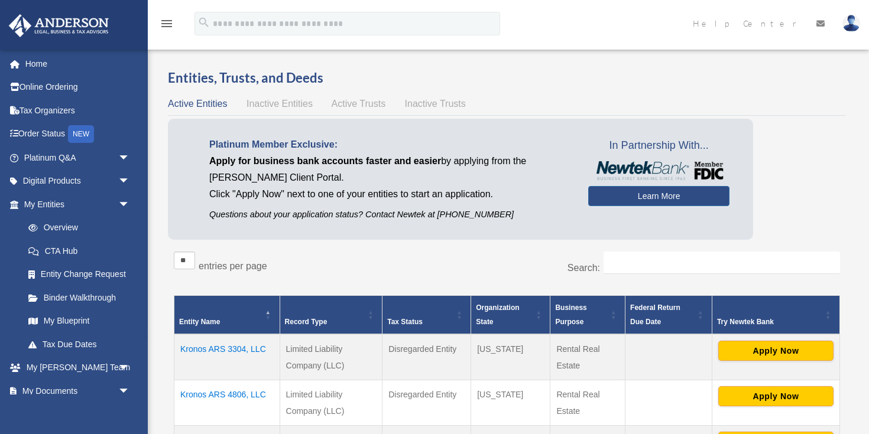 The width and height of the screenshot is (869, 434). I want to click on label: Search:, so click(583, 268).